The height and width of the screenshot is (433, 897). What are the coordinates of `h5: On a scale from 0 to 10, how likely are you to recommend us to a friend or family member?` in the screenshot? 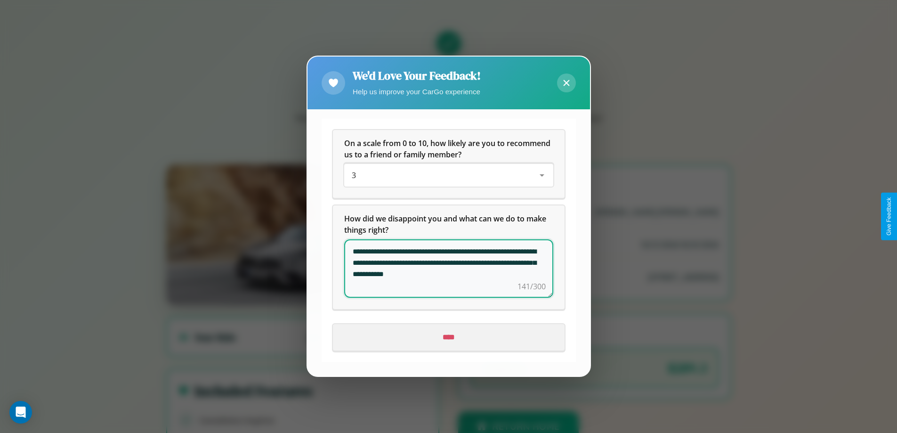 It's located at (449, 149).